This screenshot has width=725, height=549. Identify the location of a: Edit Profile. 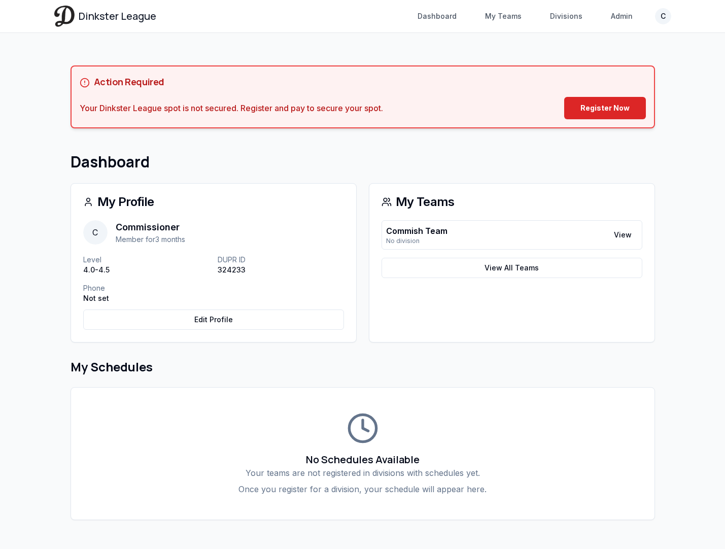
(214, 320).